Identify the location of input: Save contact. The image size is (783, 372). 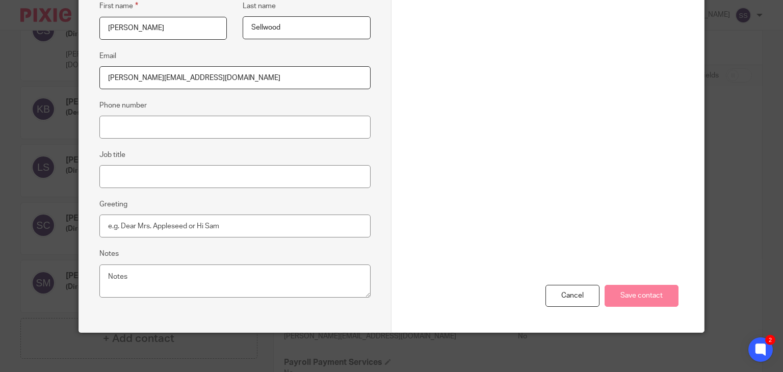
(641, 296).